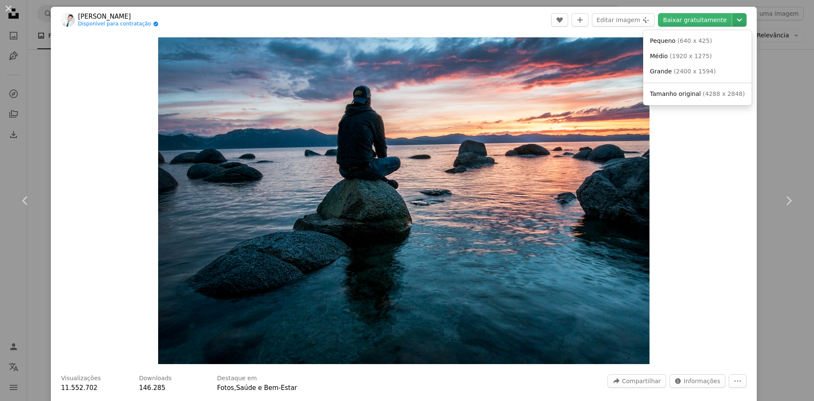 This screenshot has width=814, height=401. I want to click on span: Tamanho original, so click(675, 94).